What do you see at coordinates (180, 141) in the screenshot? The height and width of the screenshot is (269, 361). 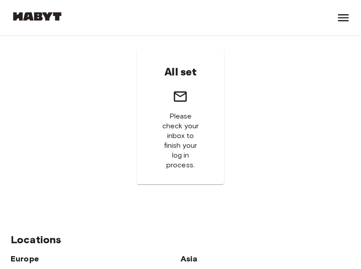 I see `span: Please check your inbox to finish your log in process.` at bounding box center [180, 141].